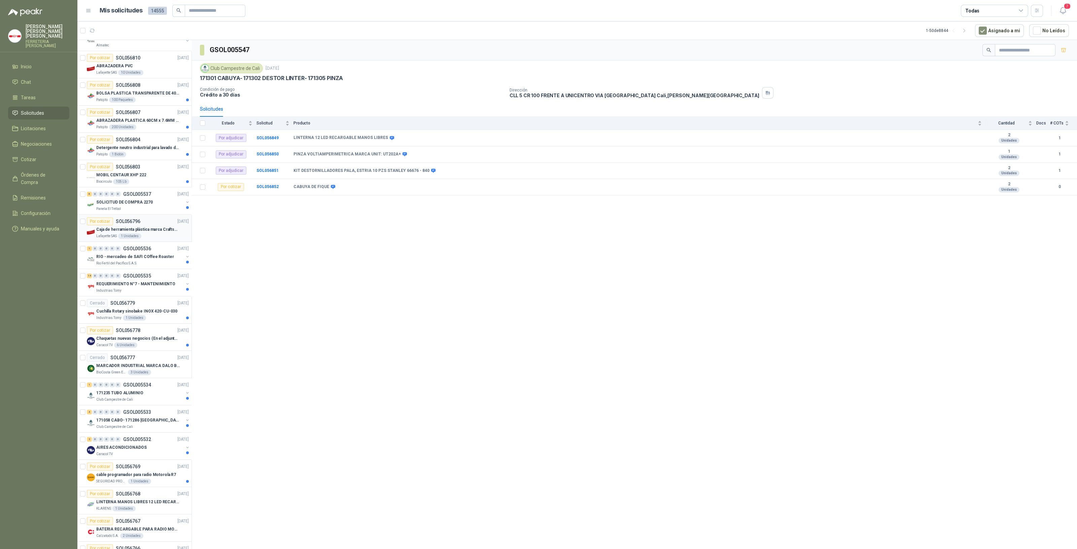 This screenshot has width=1077, height=549. Describe the element at coordinates (109, 291) in the screenshot. I see `p: Industrias Tomy` at that location.